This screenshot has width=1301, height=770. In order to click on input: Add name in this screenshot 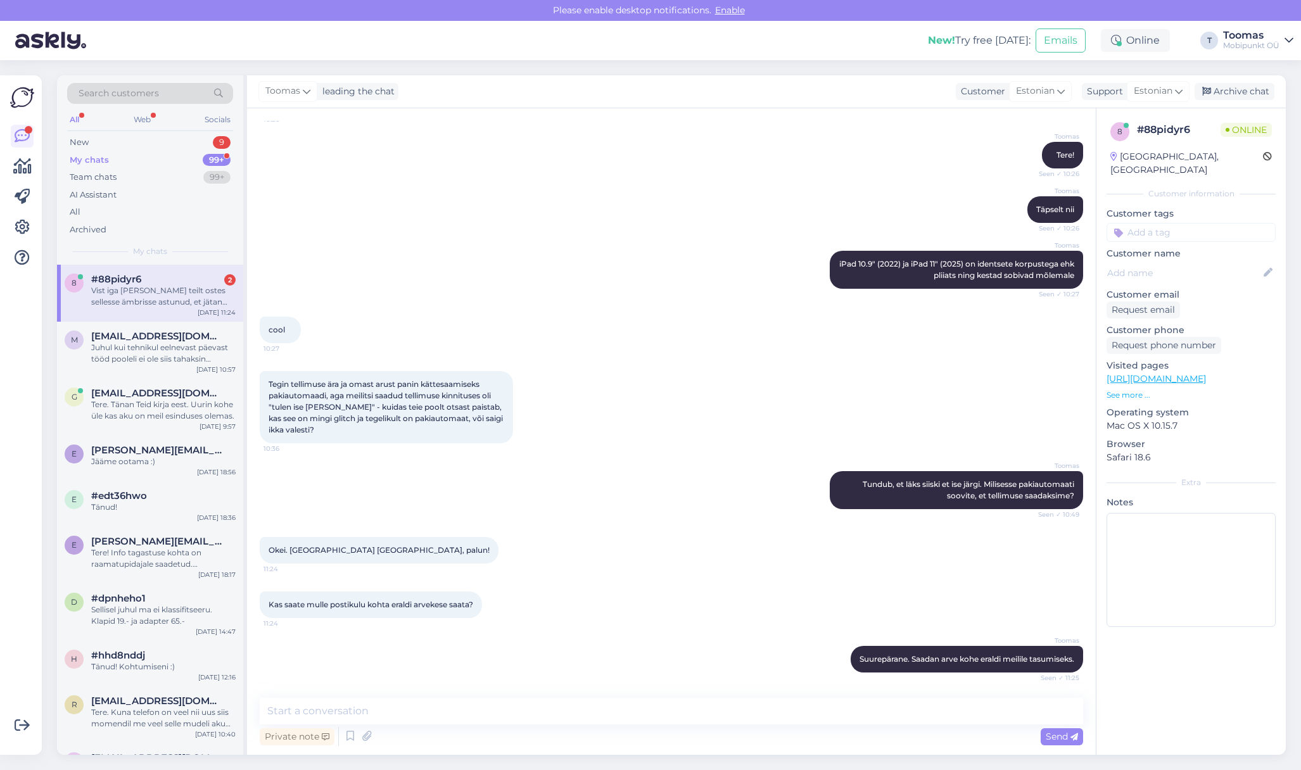, I will do `click(1184, 273)`.